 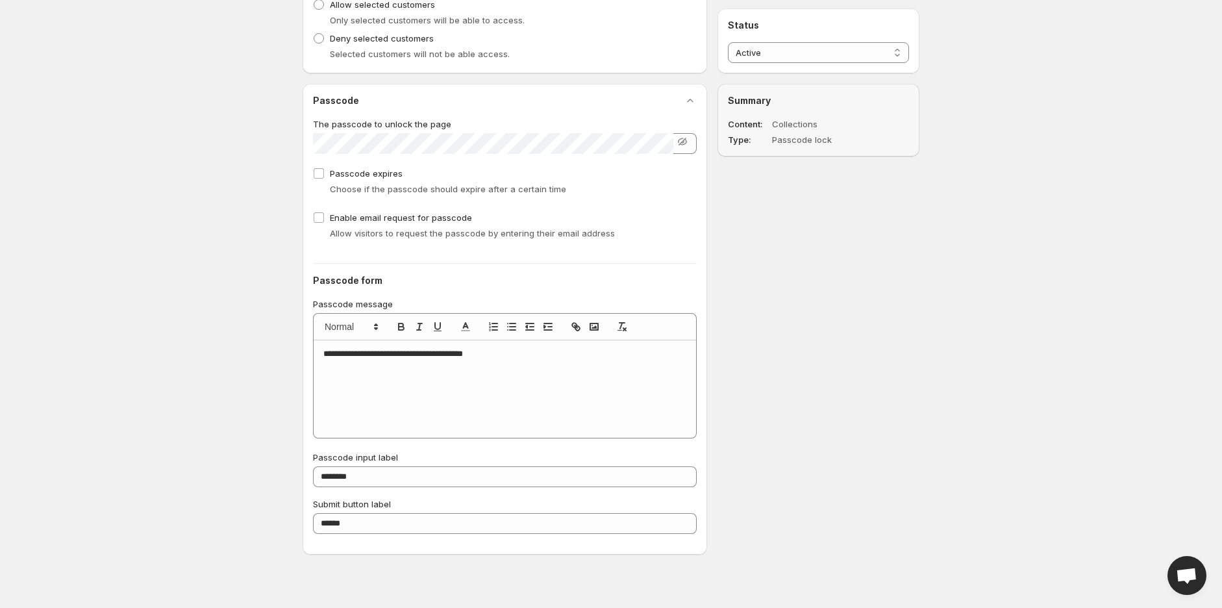 What do you see at coordinates (336, 101) in the screenshot?
I see `h2: Passcode` at bounding box center [336, 101].